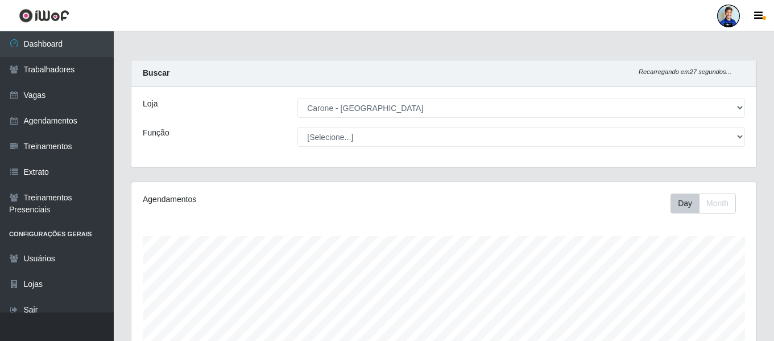 This screenshot has width=774, height=341. What do you see at coordinates (708, 203) in the screenshot?
I see `div: Toolbar with button groups` at bounding box center [708, 203].